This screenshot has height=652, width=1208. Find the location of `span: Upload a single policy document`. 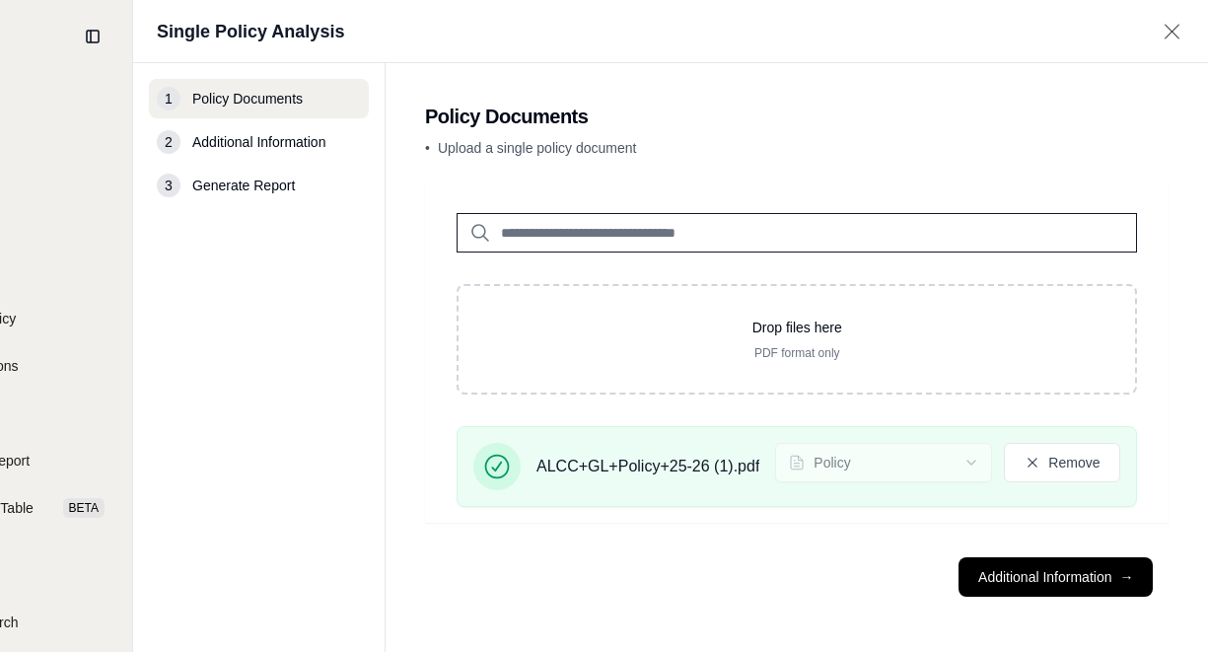

span: Upload a single policy document is located at coordinates (538, 148).